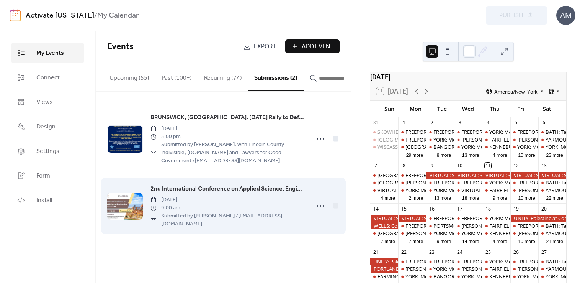 The image size is (585, 283). Describe the element at coordinates (516, 122) in the screenshot. I see `div: 5` at that location.